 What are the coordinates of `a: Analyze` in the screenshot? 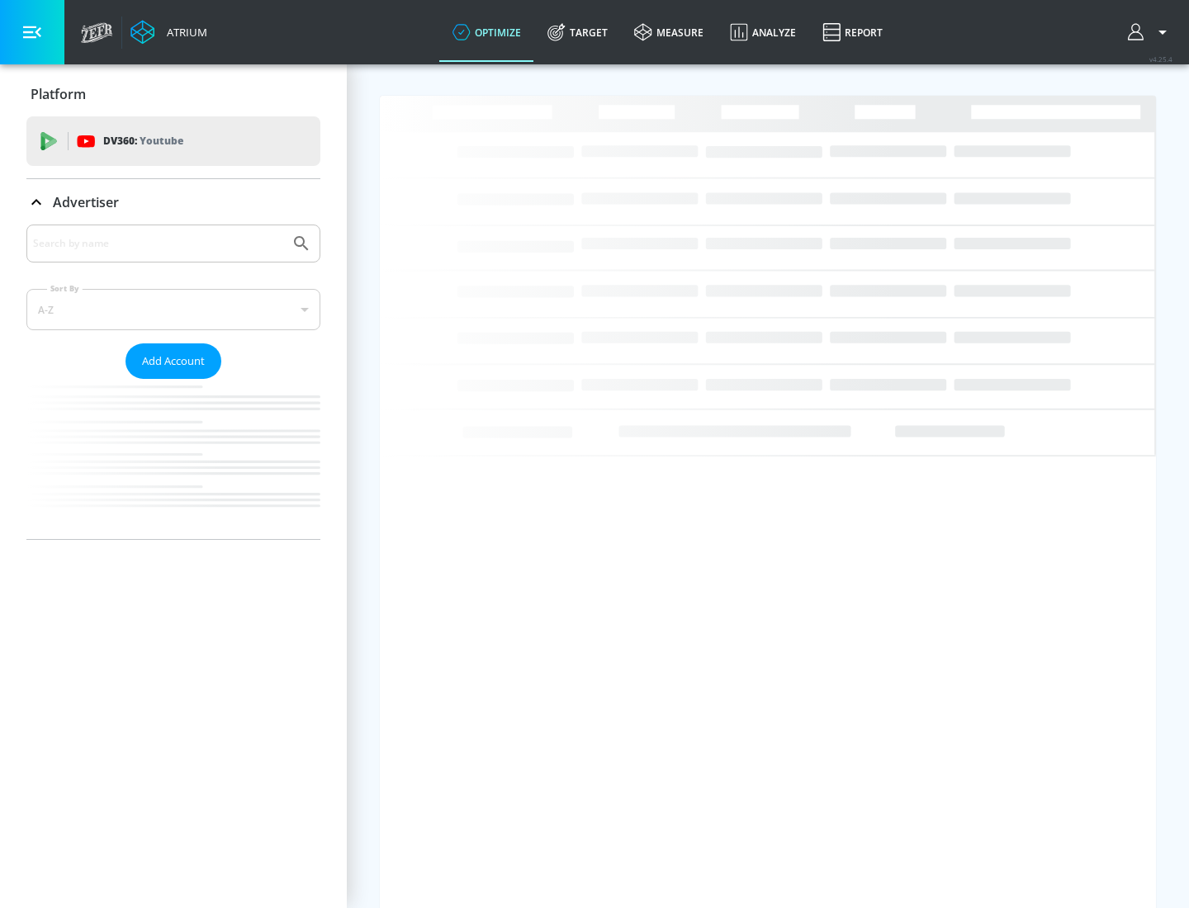 It's located at (763, 32).